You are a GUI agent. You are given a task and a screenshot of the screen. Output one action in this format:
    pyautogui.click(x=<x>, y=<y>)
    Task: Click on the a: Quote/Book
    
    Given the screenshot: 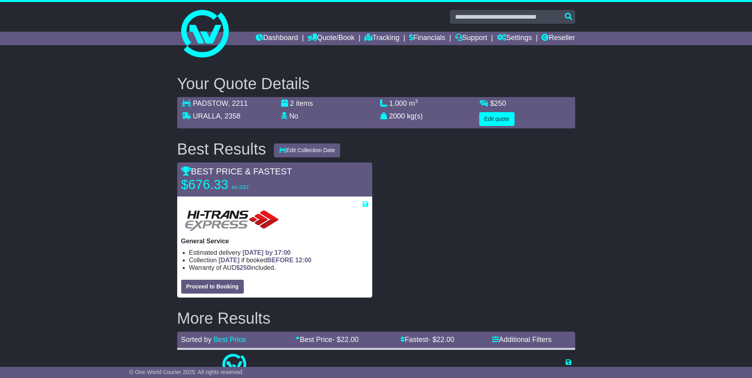 What is the action you would take?
    pyautogui.click(x=331, y=38)
    